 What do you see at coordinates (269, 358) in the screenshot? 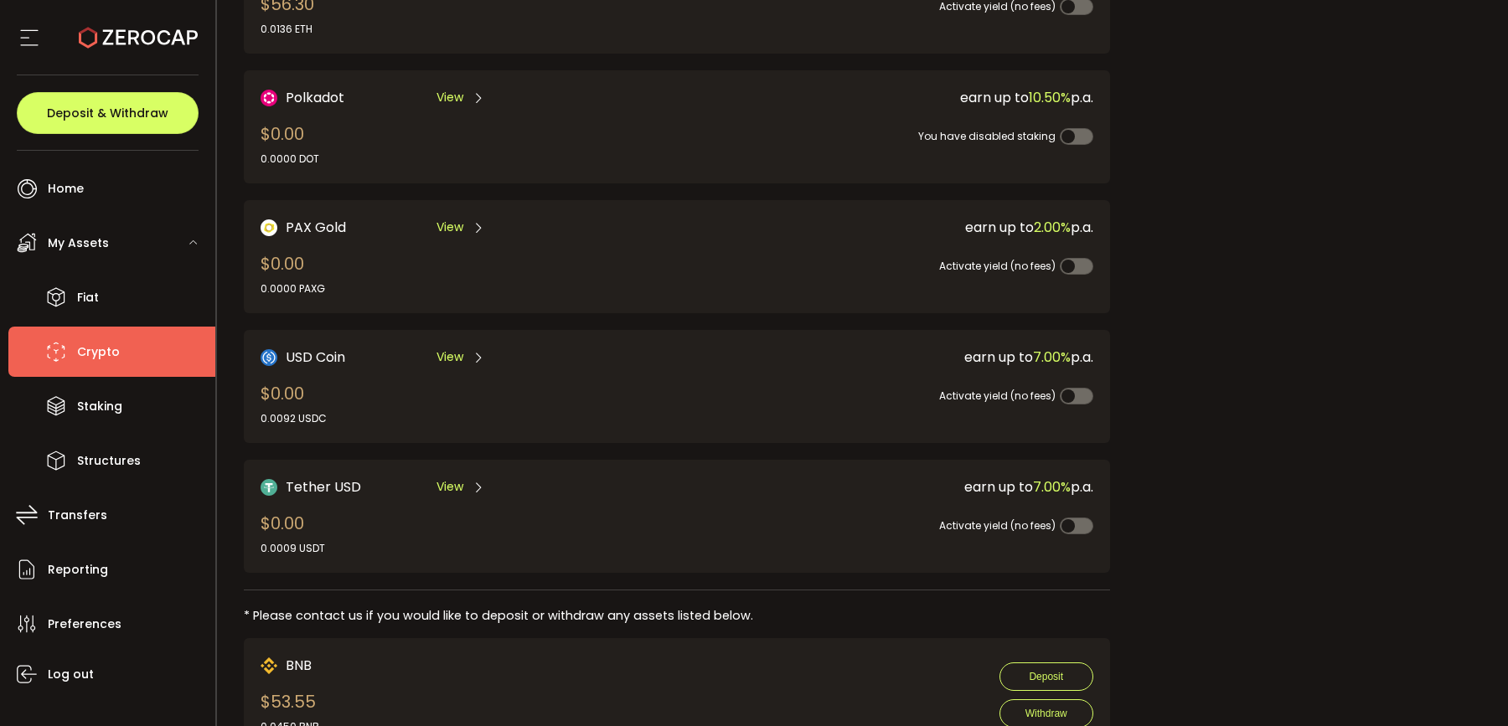
I see `img: USD Coin` at bounding box center [269, 358].